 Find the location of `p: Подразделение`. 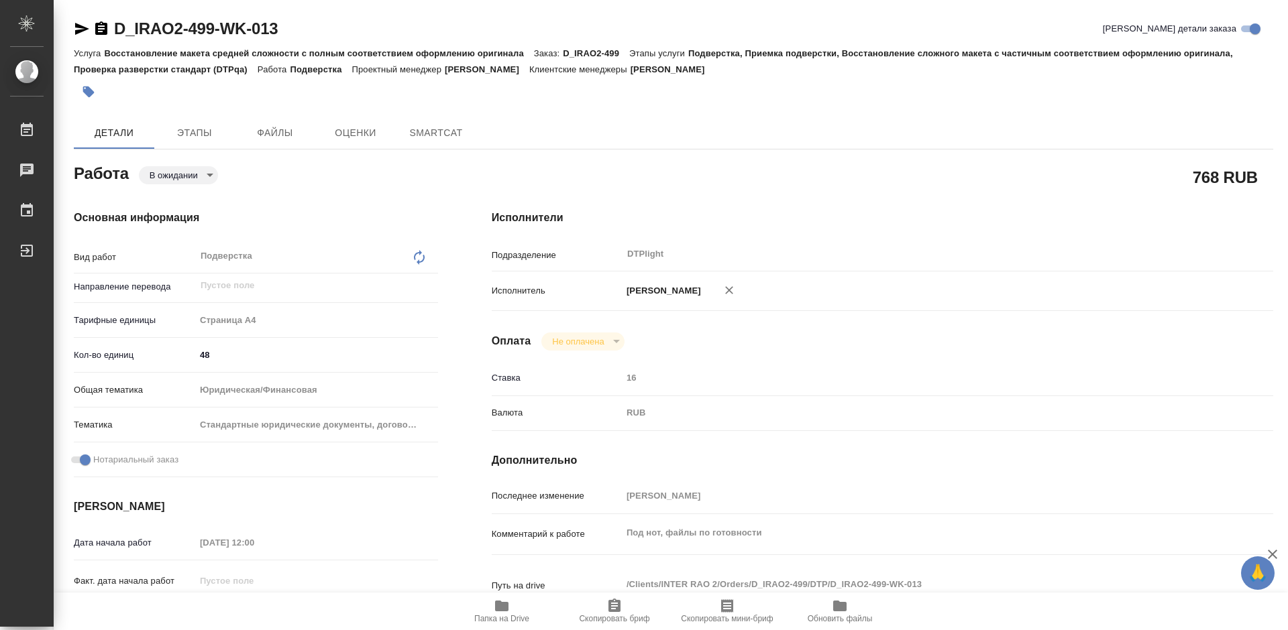

p: Подразделение is located at coordinates (557, 256).